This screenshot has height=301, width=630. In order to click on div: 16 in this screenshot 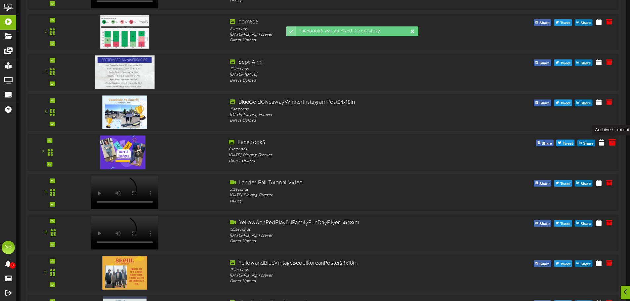, I will do `click(46, 233)`.